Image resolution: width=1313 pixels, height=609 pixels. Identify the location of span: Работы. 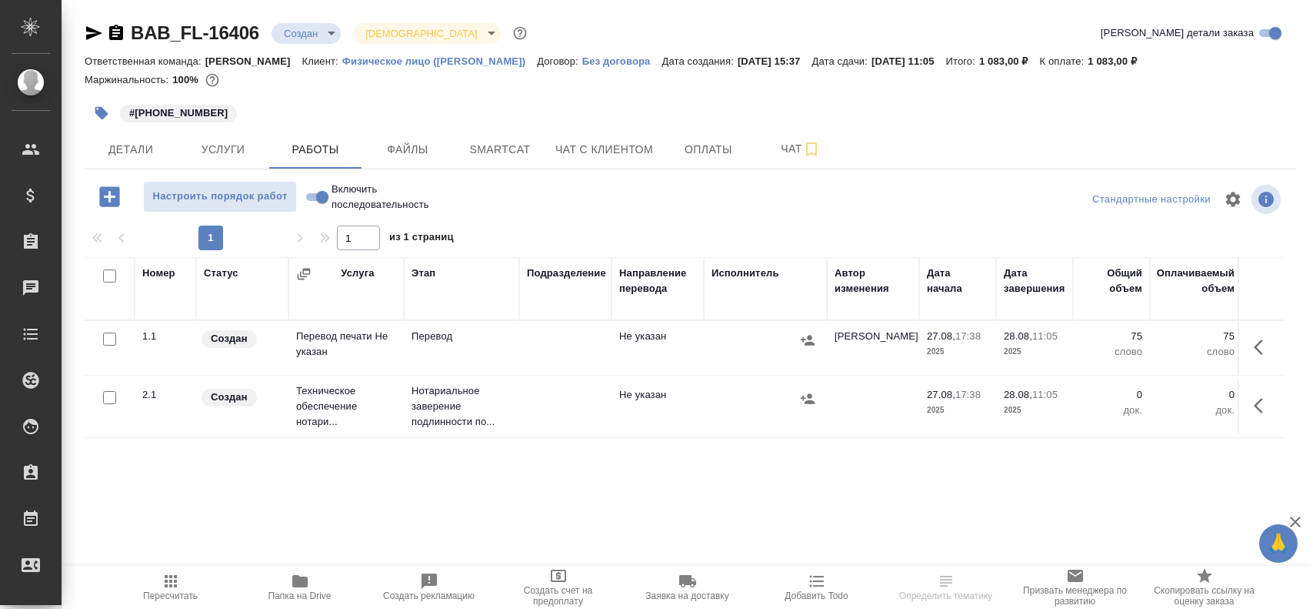
(315, 149).